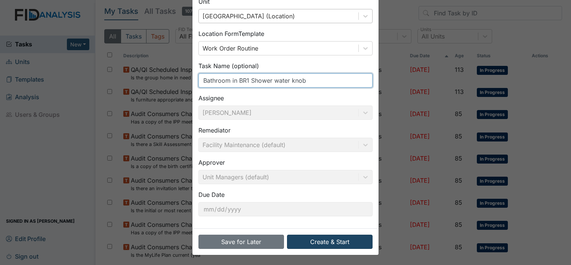 The width and height of the screenshot is (571, 265). What do you see at coordinates (212, 194) in the screenshot?
I see `label: Due Date` at bounding box center [212, 194].